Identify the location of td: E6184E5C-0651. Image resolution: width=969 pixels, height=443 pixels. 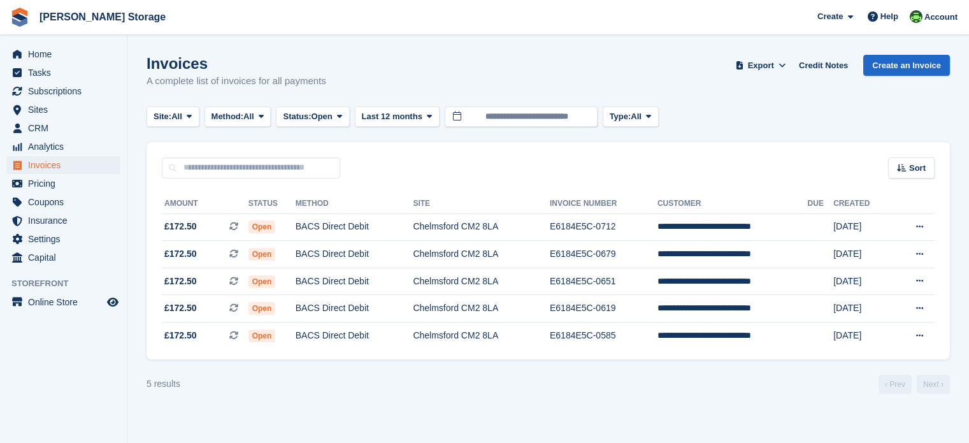
(603, 281).